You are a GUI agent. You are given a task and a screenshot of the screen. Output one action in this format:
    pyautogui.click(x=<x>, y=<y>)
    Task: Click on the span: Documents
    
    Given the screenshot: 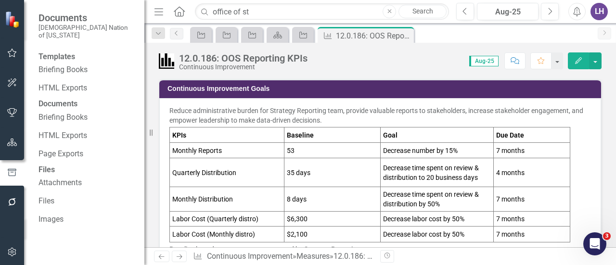 What is the action you would take?
    pyautogui.click(x=87, y=18)
    